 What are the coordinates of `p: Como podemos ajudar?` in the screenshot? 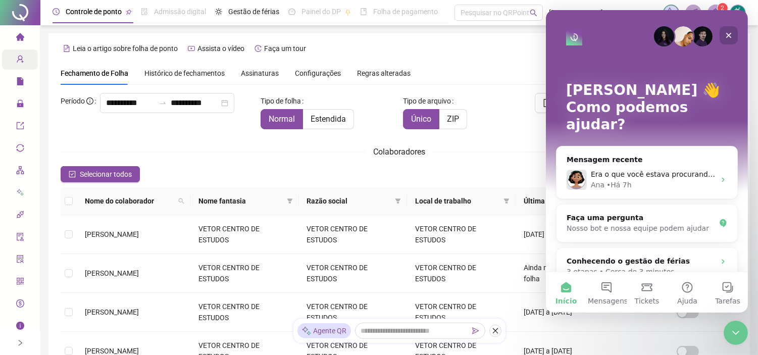 It's located at (101, 106).